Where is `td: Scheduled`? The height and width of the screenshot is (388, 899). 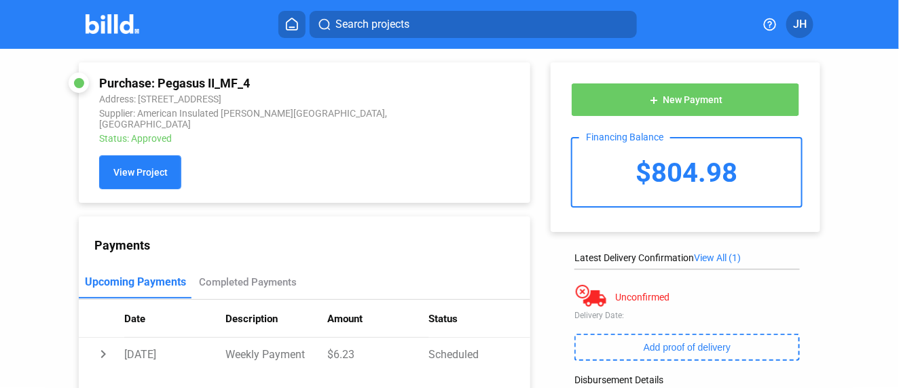 td: Scheduled is located at coordinates (480, 354).